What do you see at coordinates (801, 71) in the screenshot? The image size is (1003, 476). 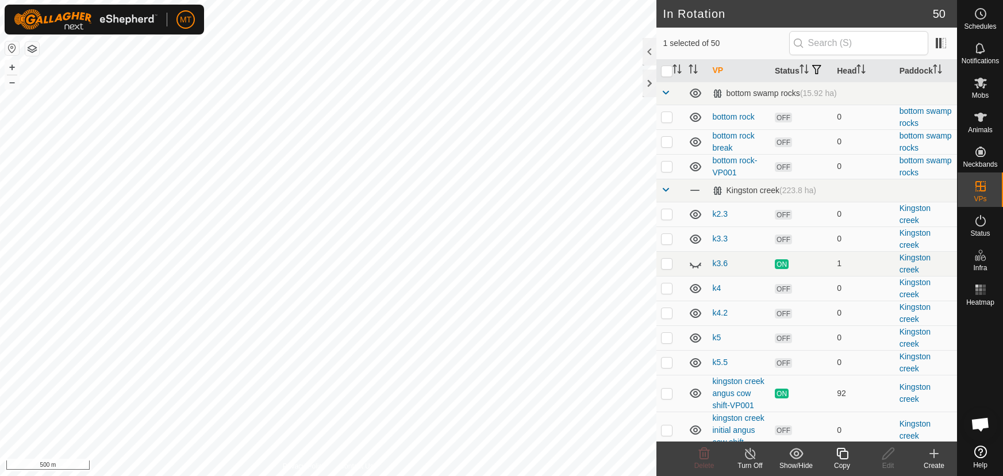 I see `th: Status` at bounding box center [801, 71].